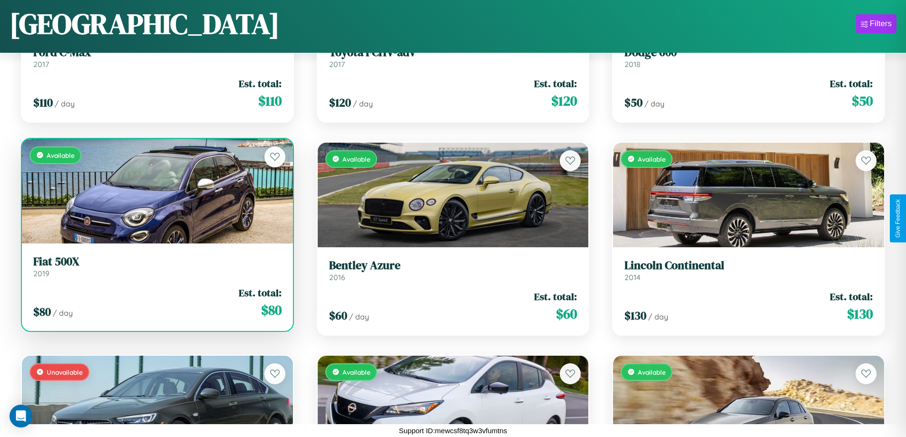 Image resolution: width=906 pixels, height=437 pixels. Describe the element at coordinates (898, 218) in the screenshot. I see `div: Give Feedback` at that location.